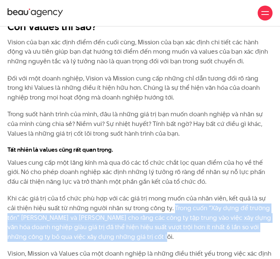  What do you see at coordinates (140, 124) in the screenshot?
I see `p: Trong suốt hành trình của mình, đâu là những giá trị bạn muốn doanh nghiệp và nhân sự của mình cù...` at bounding box center [140, 124].